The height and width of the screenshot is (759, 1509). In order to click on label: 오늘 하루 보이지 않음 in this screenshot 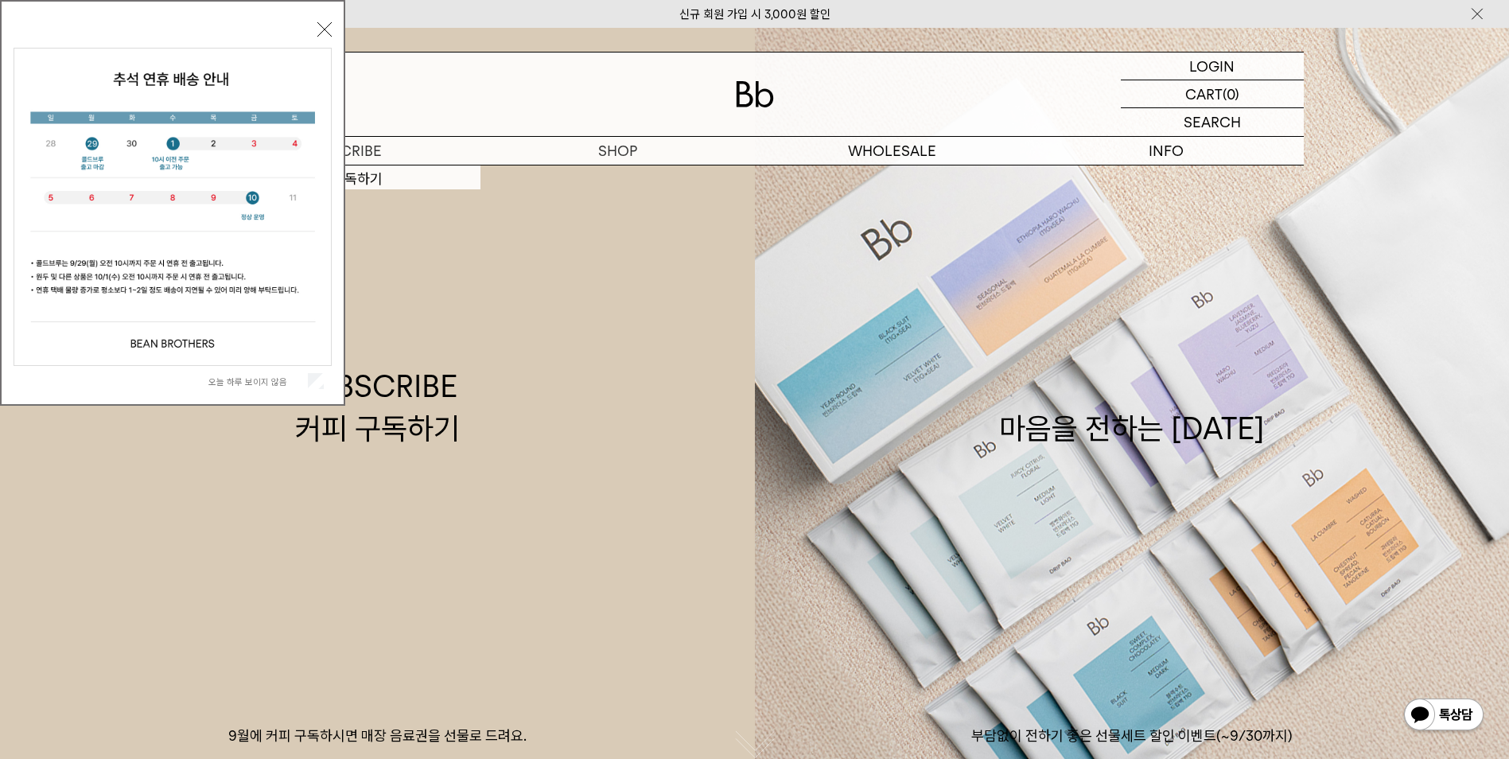, I will do `click(256, 382)`.